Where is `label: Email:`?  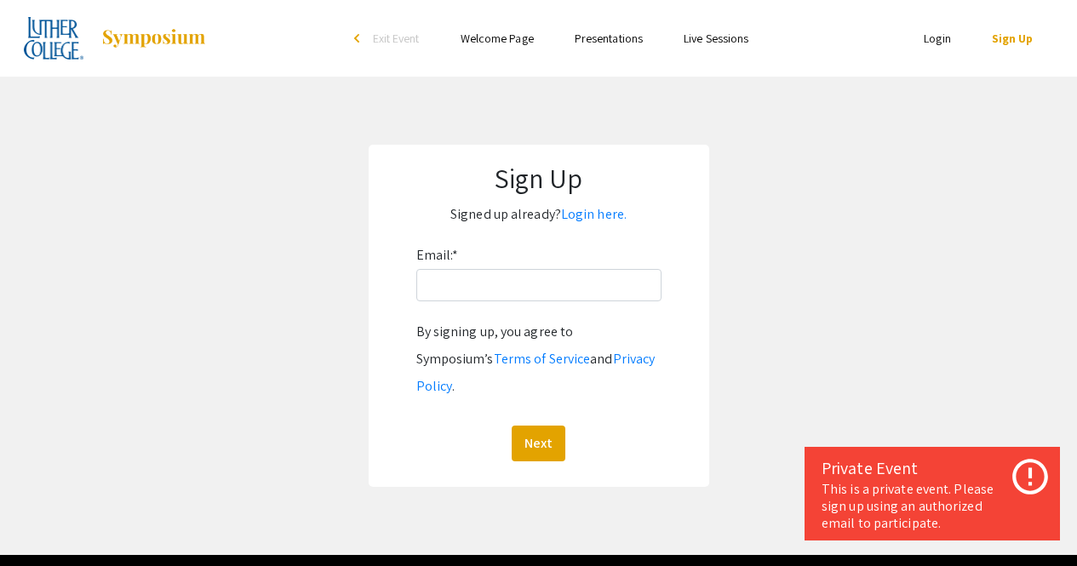
label: Email: is located at coordinates (437, 255).